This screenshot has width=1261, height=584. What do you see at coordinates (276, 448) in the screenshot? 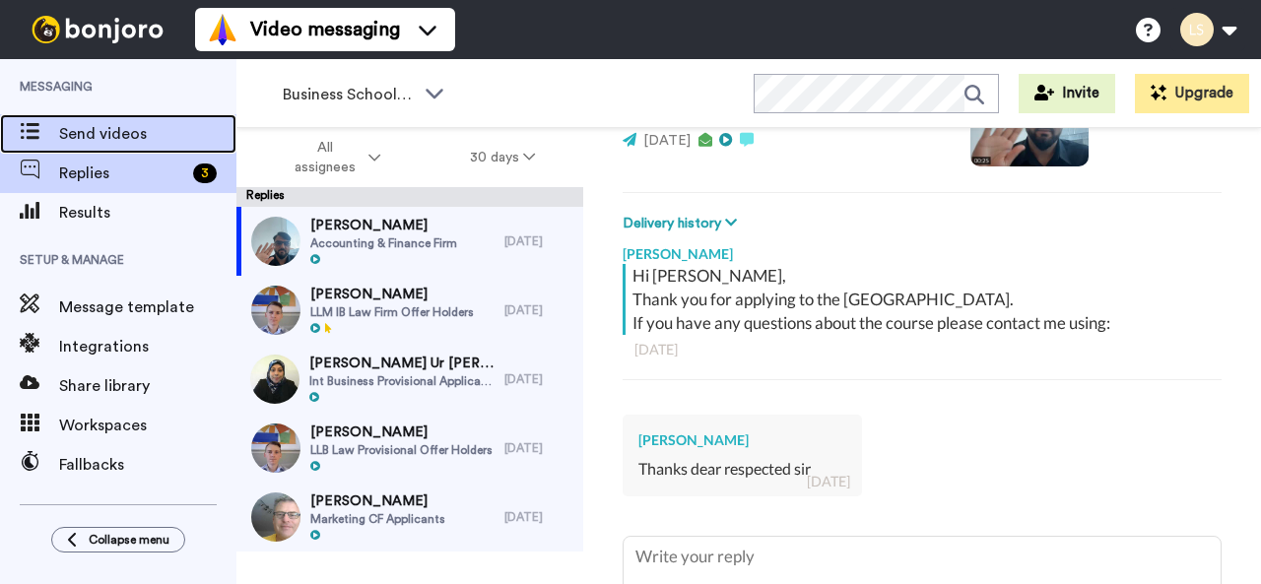
I see `img: d6b8f28c-572a-478f-b5c4-f46079d8159f-thumb.jpg` at bounding box center [276, 448].